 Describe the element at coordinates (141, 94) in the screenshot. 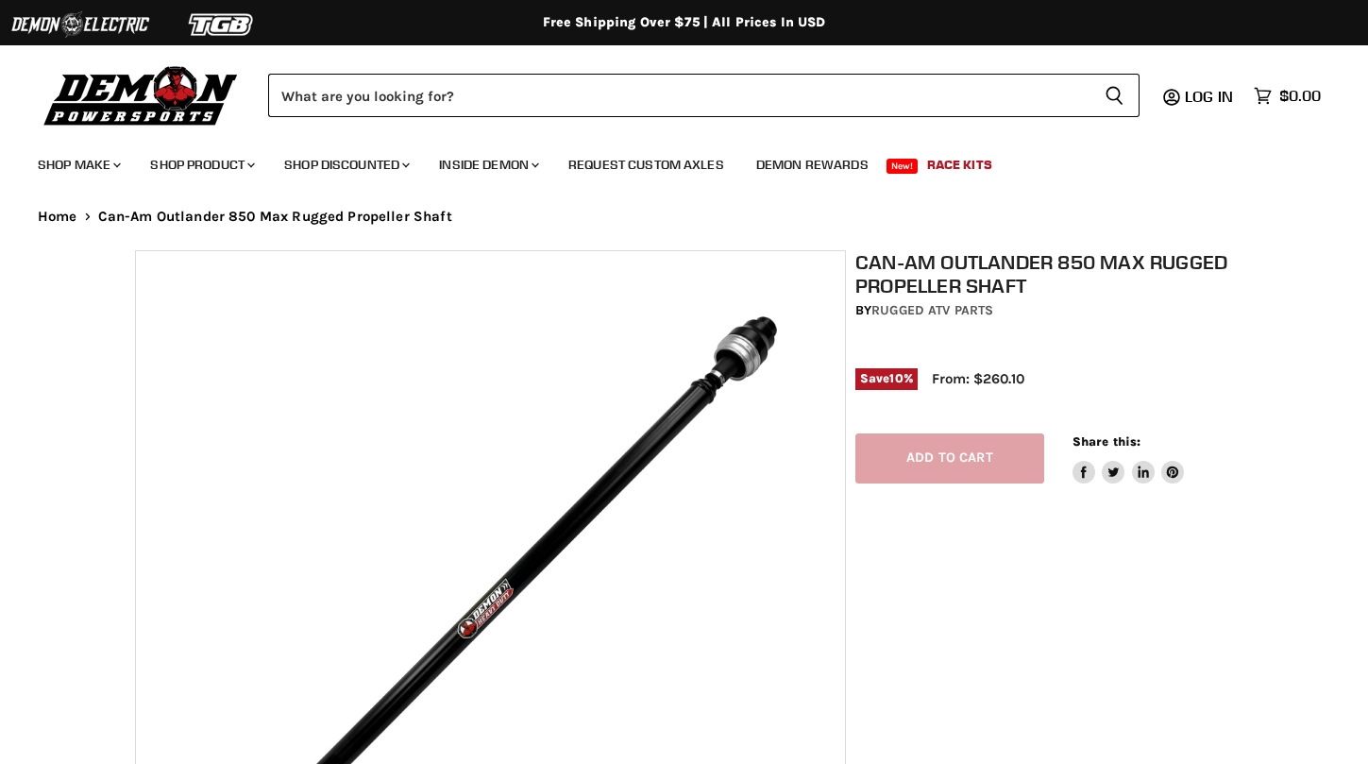

I see `img: Demon Powersports` at that location.